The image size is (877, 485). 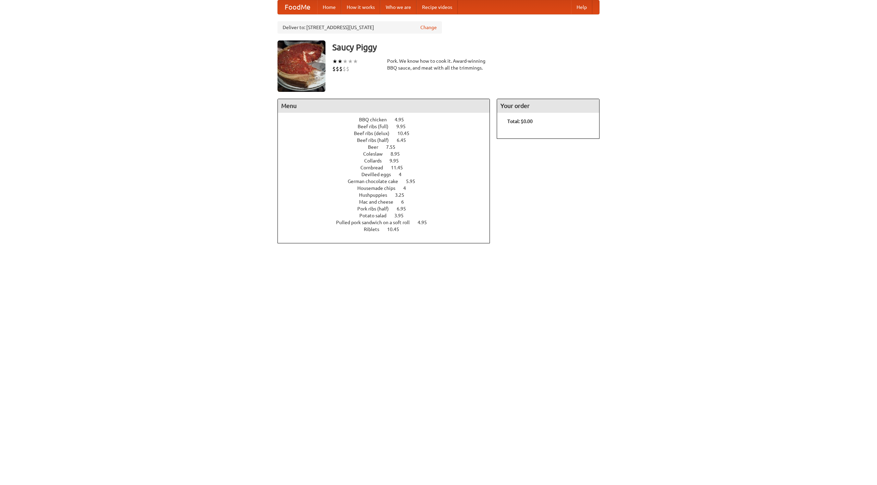 I want to click on span: Pulled pork sandwich on a soft roll, so click(x=376, y=222).